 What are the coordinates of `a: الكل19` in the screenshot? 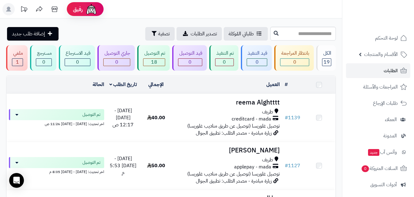 It's located at (326, 58).